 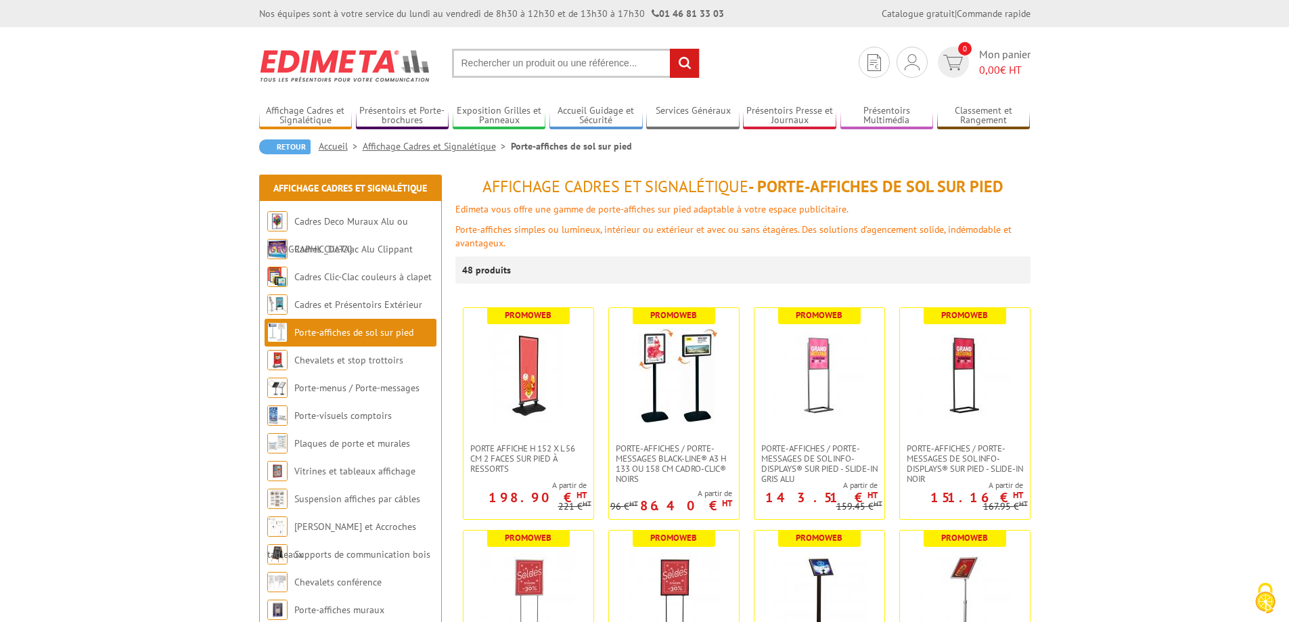 I want to click on a: Commande rapide, so click(x=993, y=14).